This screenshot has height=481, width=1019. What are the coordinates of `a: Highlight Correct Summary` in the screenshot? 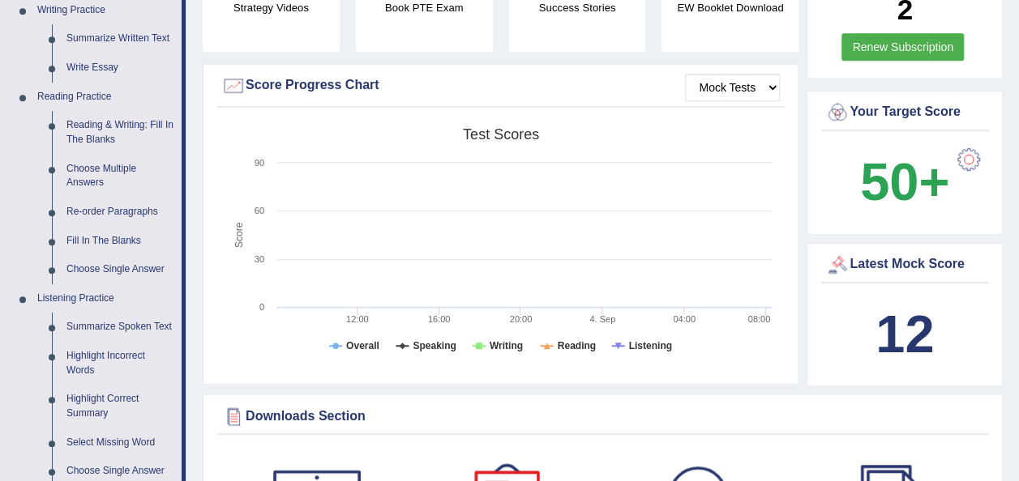 It's located at (120, 406).